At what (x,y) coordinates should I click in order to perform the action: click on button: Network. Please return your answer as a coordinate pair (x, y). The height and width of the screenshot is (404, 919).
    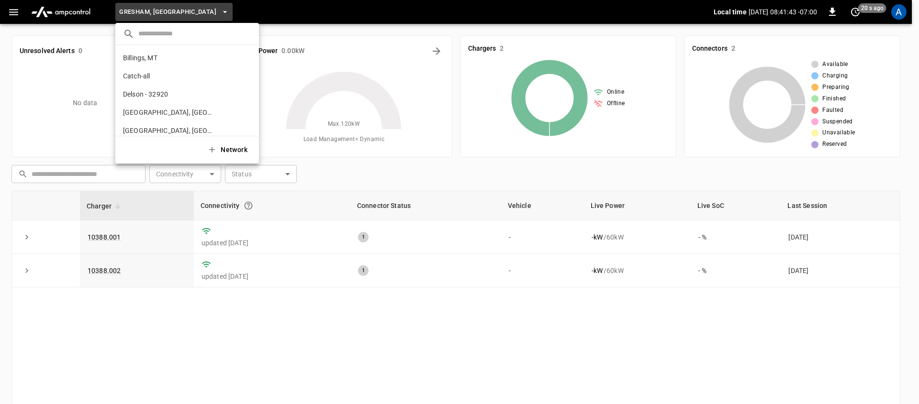
    Looking at the image, I should click on (228, 150).